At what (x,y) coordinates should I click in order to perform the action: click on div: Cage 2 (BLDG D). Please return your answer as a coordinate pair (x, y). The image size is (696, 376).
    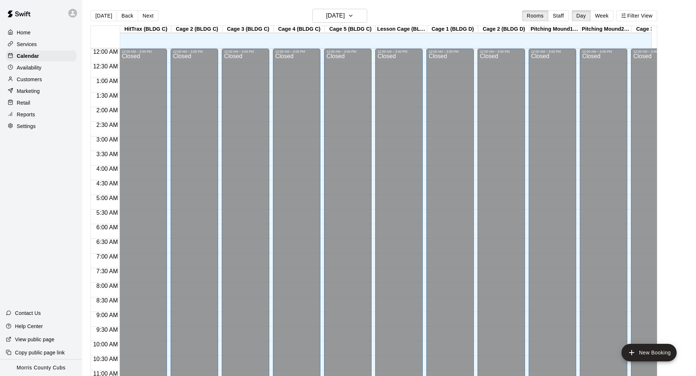
    Looking at the image, I should click on (504, 29).